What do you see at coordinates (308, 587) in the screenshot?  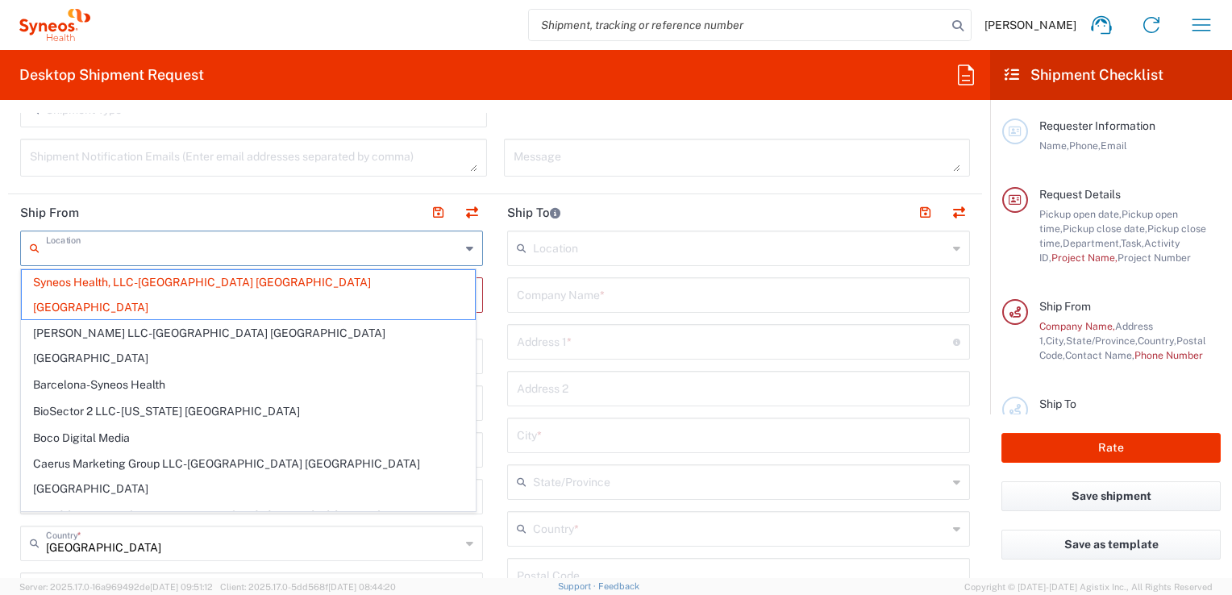 I see `span: Client: 2025.17.0-5dd568f` at bounding box center [308, 587].